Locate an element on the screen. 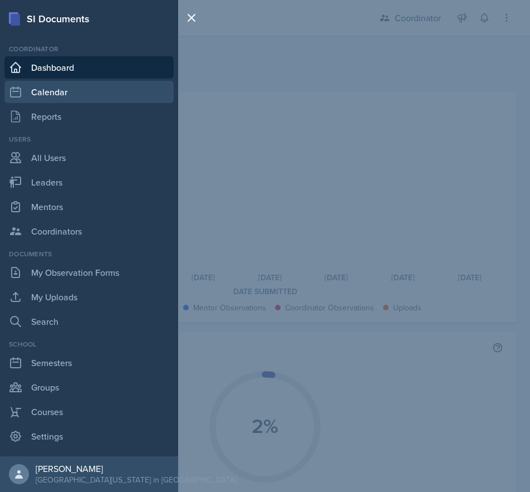 The width and height of the screenshot is (530, 492). a: My Observation Forms is located at coordinates (89, 272).